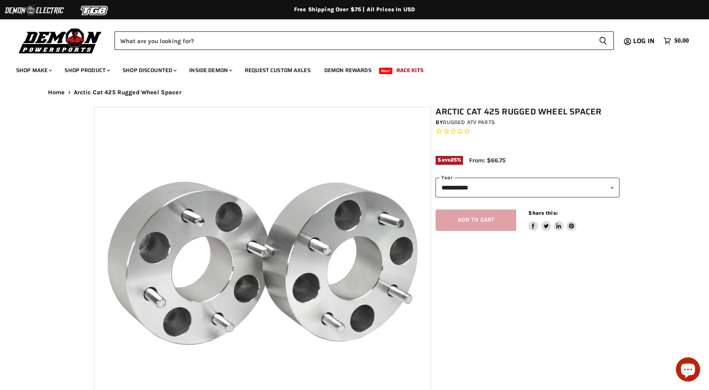  Describe the element at coordinates (149, 70) in the screenshot. I see `a: Shop Discounted` at that location.